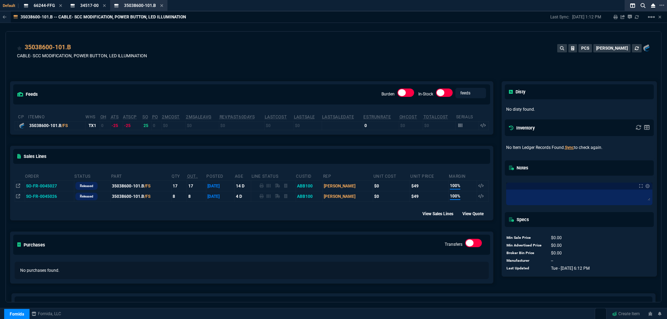 The width and height of the screenshot is (667, 319). What do you see at coordinates (243, 176) in the screenshot?
I see `th: age` at bounding box center [243, 176].